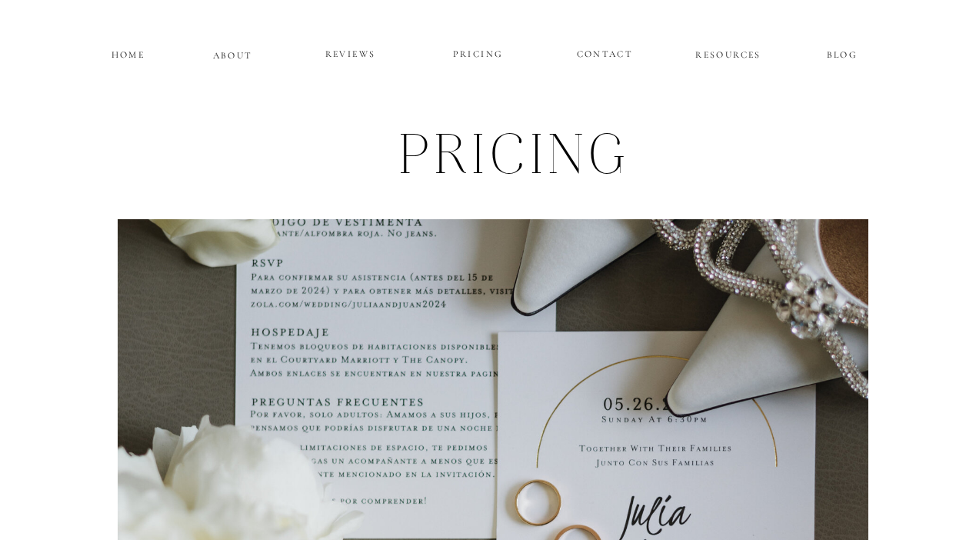 Image resolution: width=976 pixels, height=540 pixels. What do you see at coordinates (728, 52) in the screenshot?
I see `p: RESOURCES` at bounding box center [728, 52].